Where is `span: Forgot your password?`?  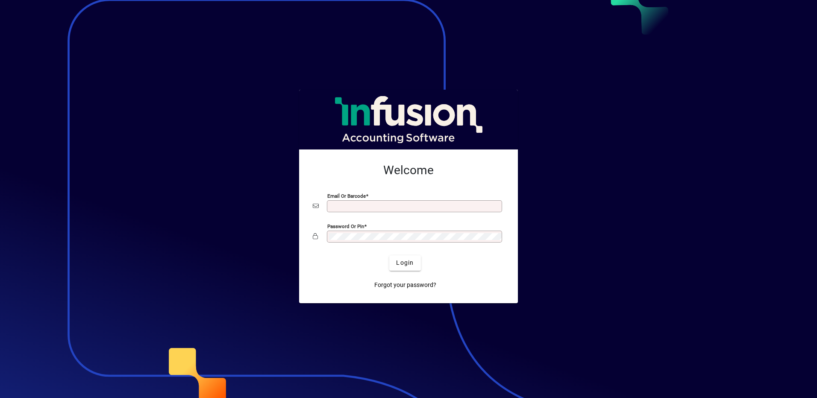
span: Forgot your password? is located at coordinates (405, 285).